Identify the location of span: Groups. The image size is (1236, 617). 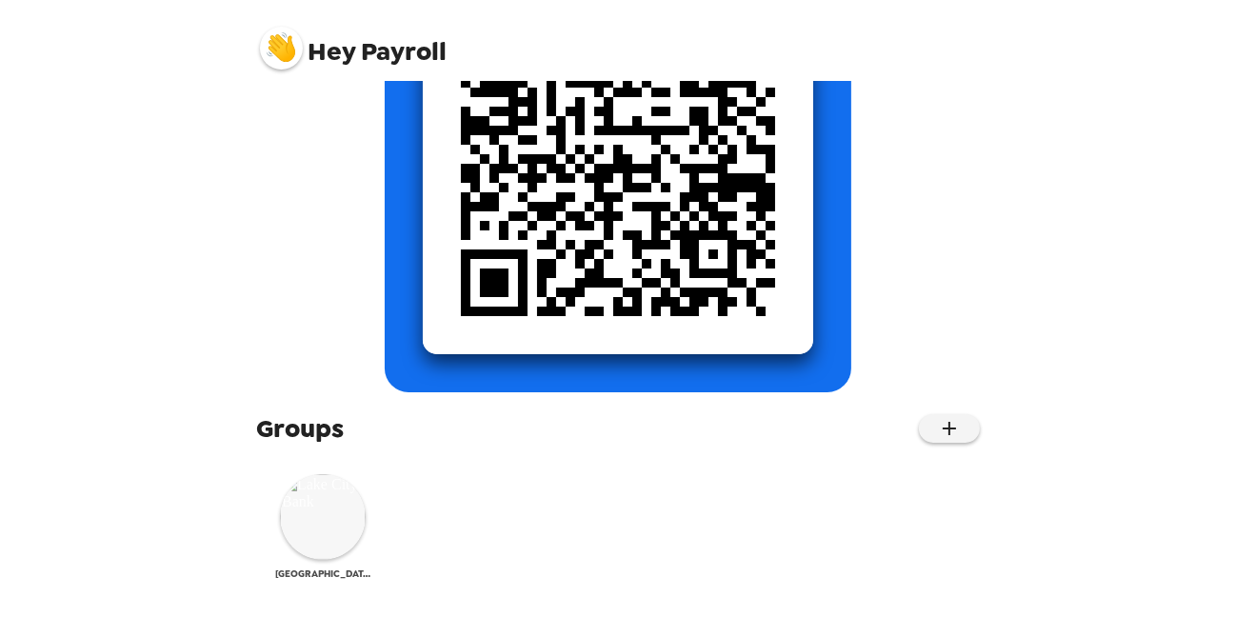
(300, 428).